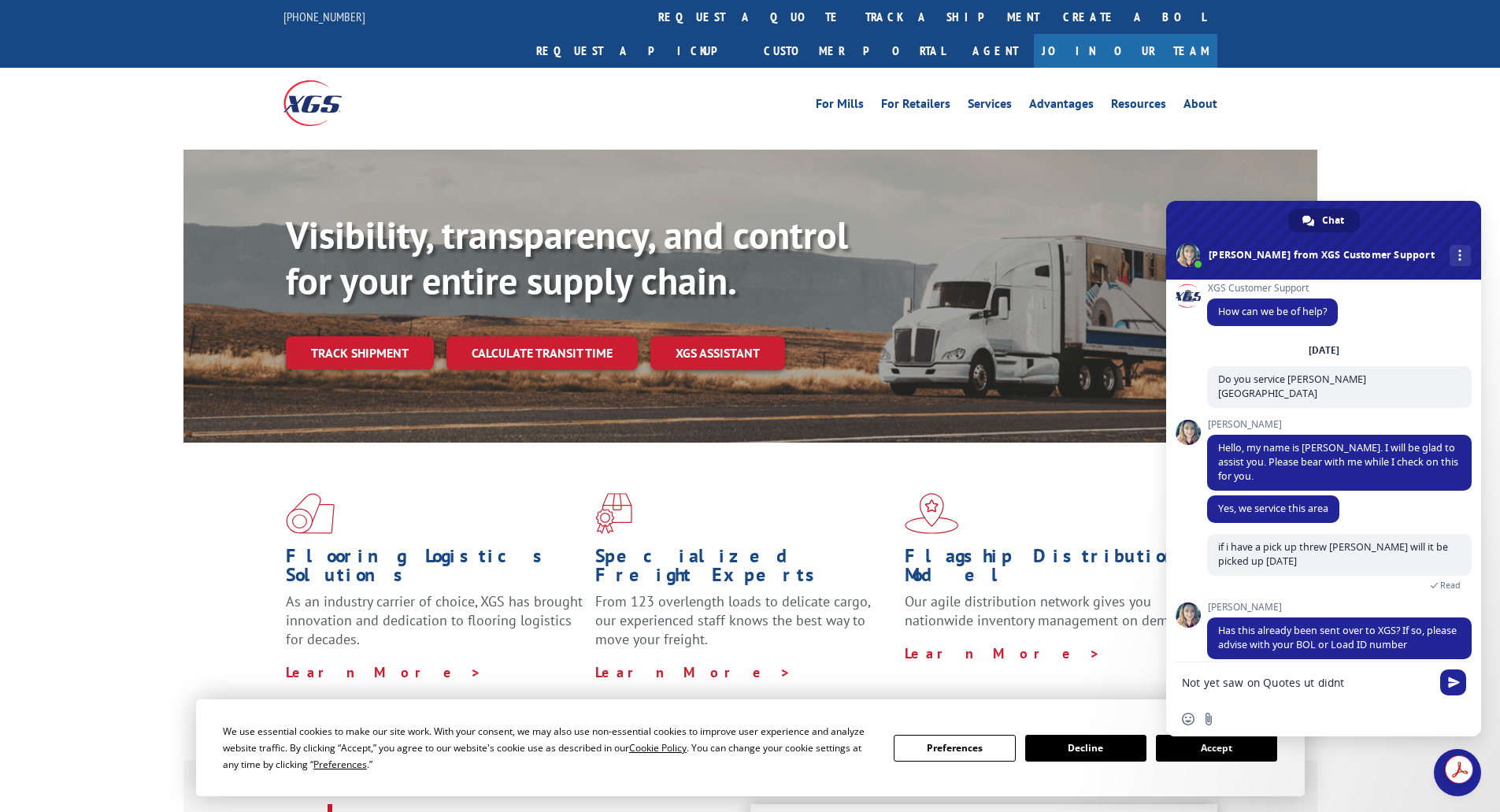 The image size is (1500, 812). Describe the element at coordinates (1333, 220) in the screenshot. I see `span: Chat` at that location.